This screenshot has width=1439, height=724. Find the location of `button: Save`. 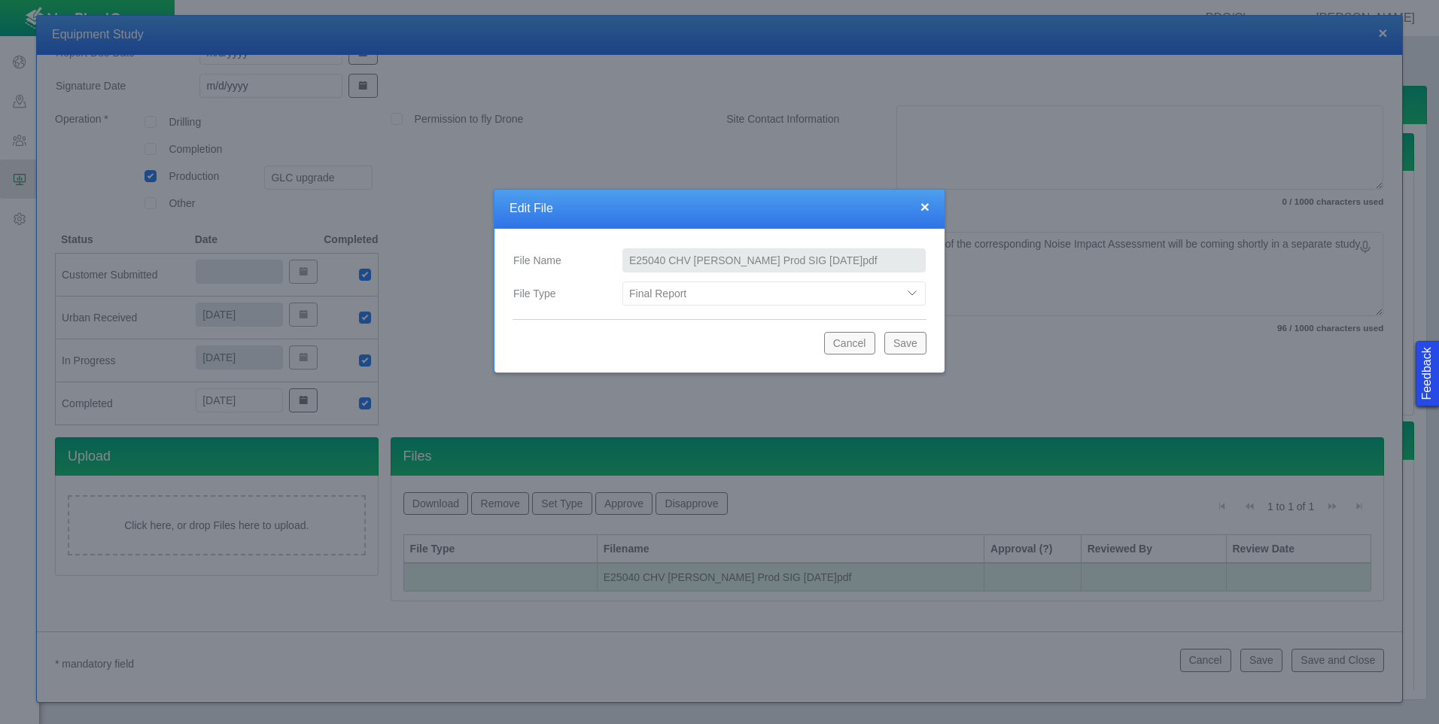

button: Save is located at coordinates (905, 343).